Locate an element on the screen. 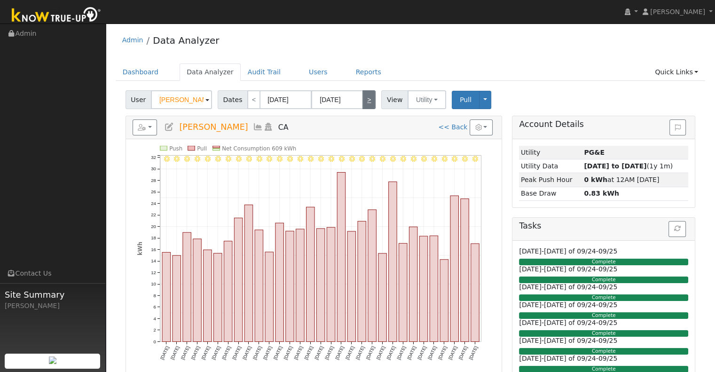 The width and height of the screenshot is (715, 372). button: Pull is located at coordinates (465, 100).